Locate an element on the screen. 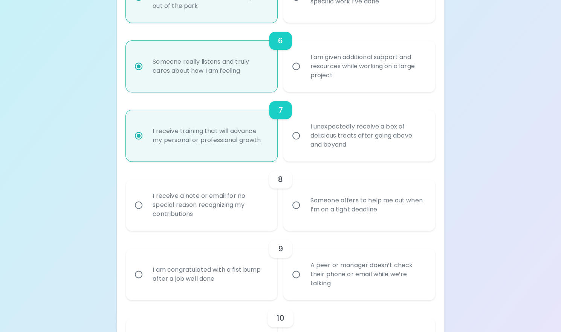 Image resolution: width=561 pixels, height=332 pixels. h6: 6 is located at coordinates (281, 41).